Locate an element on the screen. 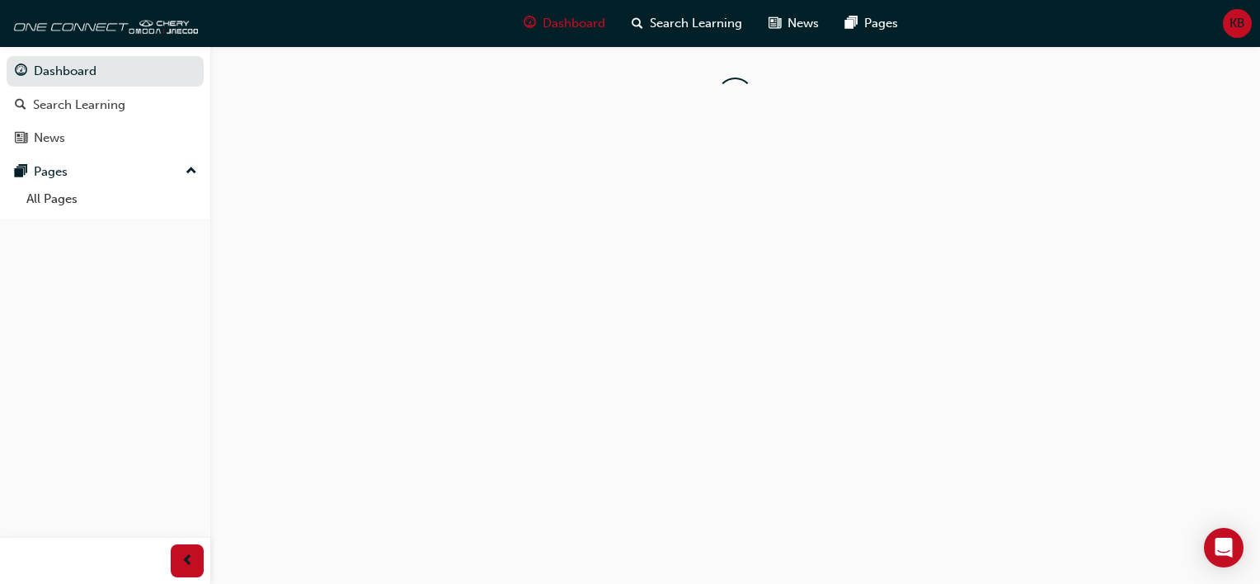 This screenshot has width=1260, height=584. a: guage-iconDashboard is located at coordinates (564, 23).